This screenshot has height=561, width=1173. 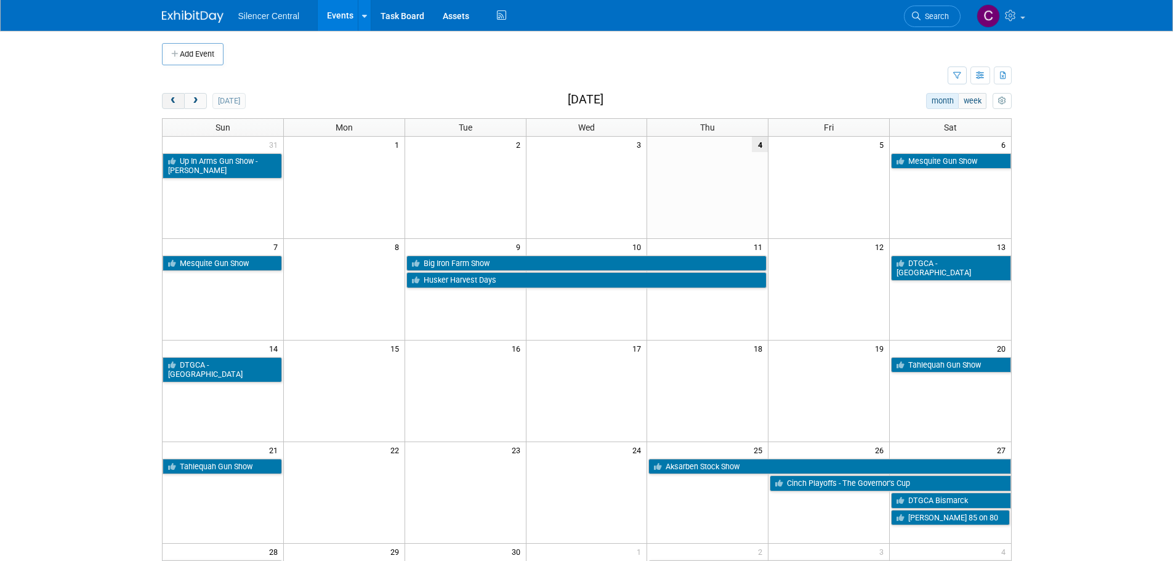 What do you see at coordinates (881, 348) in the screenshot?
I see `span: 19` at bounding box center [881, 348].